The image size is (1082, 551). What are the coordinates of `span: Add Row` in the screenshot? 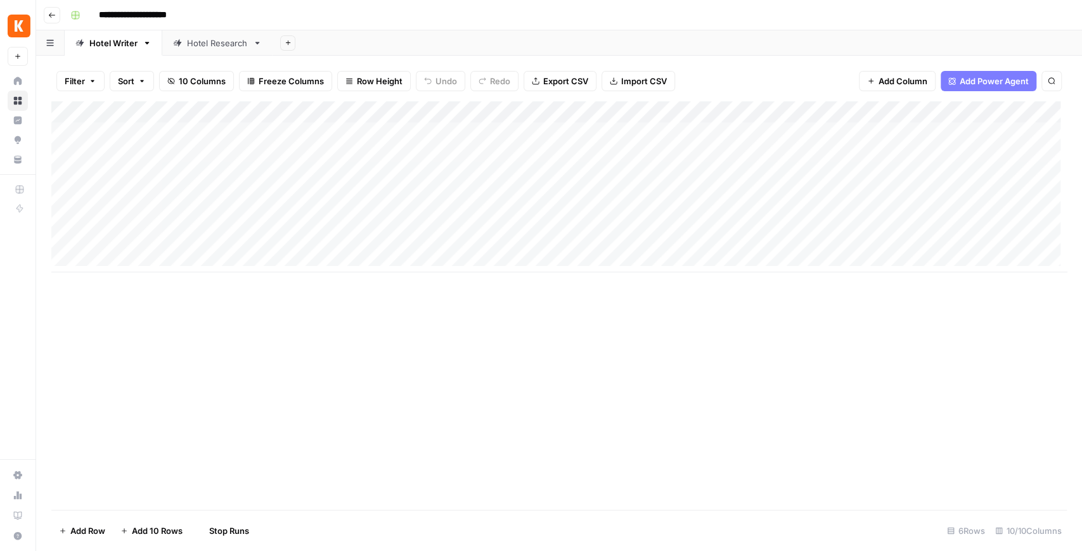 It's located at (87, 531).